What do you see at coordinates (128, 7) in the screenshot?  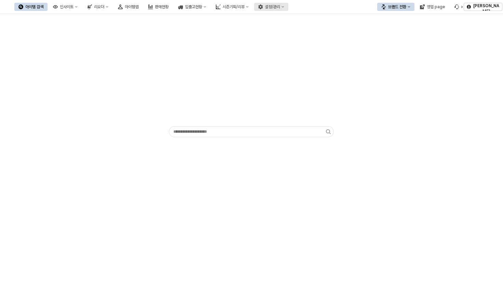 I see `button: 아이템맵` at bounding box center [128, 7].